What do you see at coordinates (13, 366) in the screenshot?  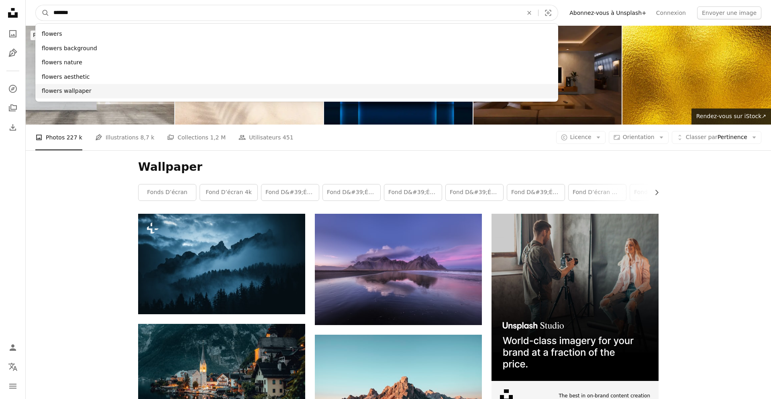 I see `button: Langue` at bounding box center [13, 366].